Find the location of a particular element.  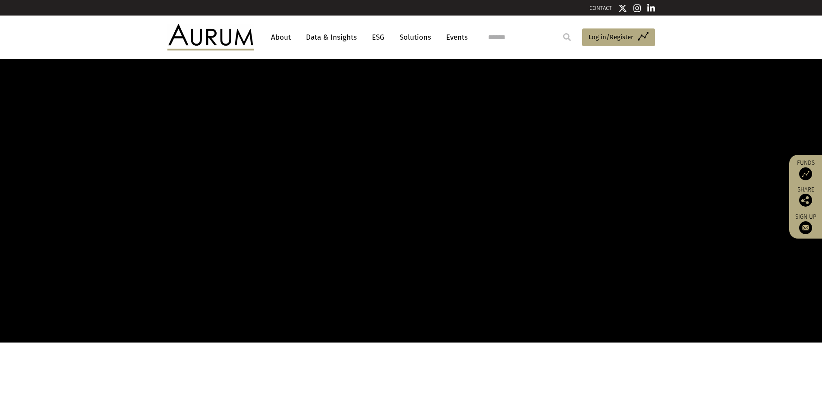

a: Data & Insights is located at coordinates (331, 37).